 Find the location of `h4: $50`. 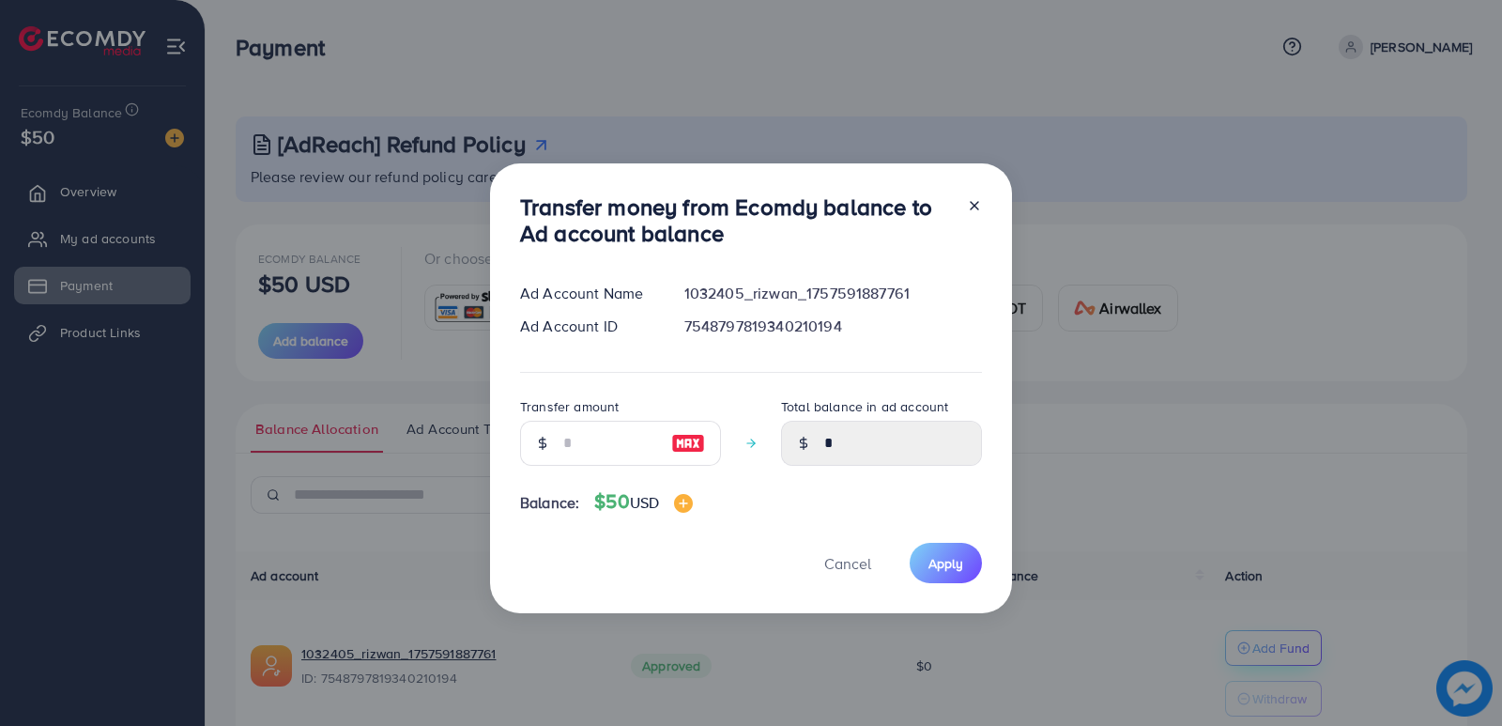

h4: $50 is located at coordinates (643, 501).